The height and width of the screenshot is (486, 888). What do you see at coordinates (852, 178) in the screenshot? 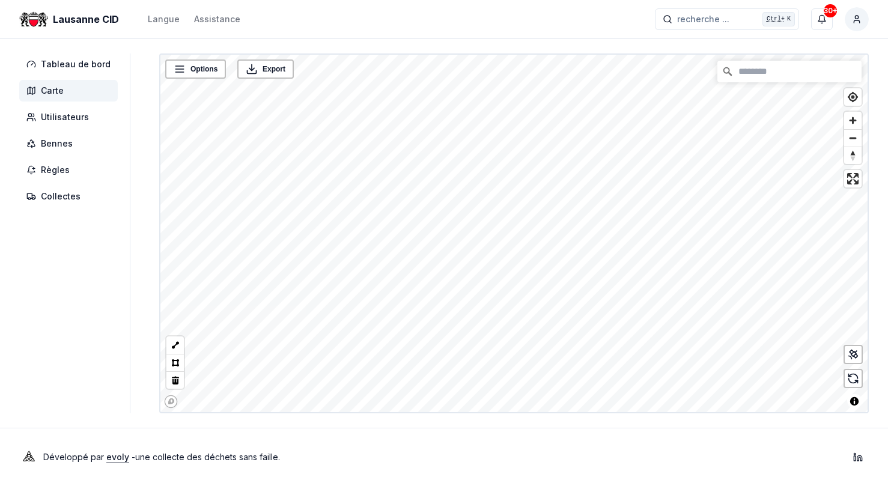
I see `button: Enter fullscreen` at bounding box center [852, 178].